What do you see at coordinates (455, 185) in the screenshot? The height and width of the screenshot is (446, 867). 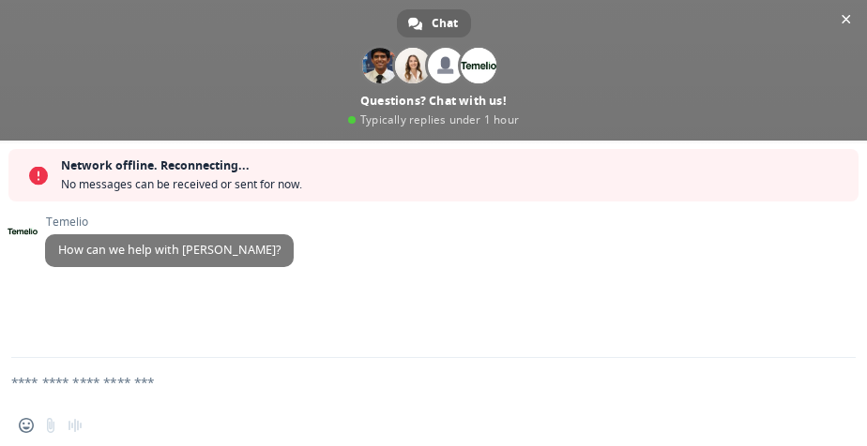 I see `span: No messages can be received or sent for now.` at bounding box center [455, 185].